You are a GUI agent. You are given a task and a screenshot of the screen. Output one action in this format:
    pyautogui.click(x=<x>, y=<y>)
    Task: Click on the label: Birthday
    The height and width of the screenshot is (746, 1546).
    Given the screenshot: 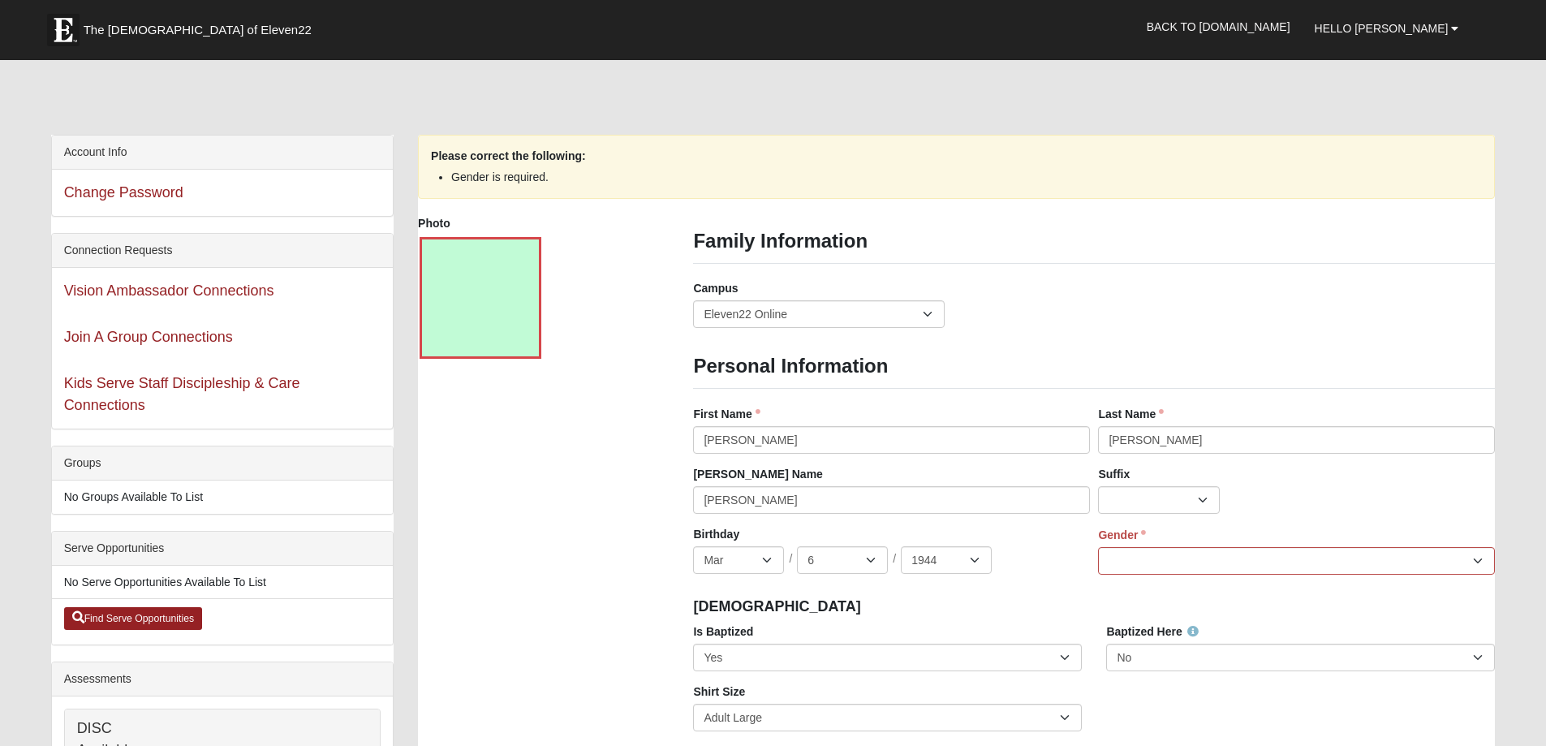 What is the action you would take?
    pyautogui.click(x=716, y=534)
    